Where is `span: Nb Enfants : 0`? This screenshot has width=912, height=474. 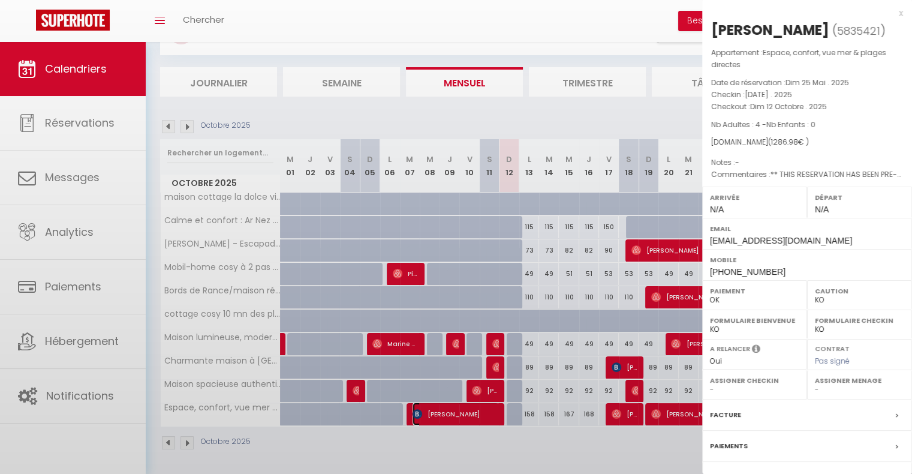
span: Nb Enfants : 0 is located at coordinates (791, 124).